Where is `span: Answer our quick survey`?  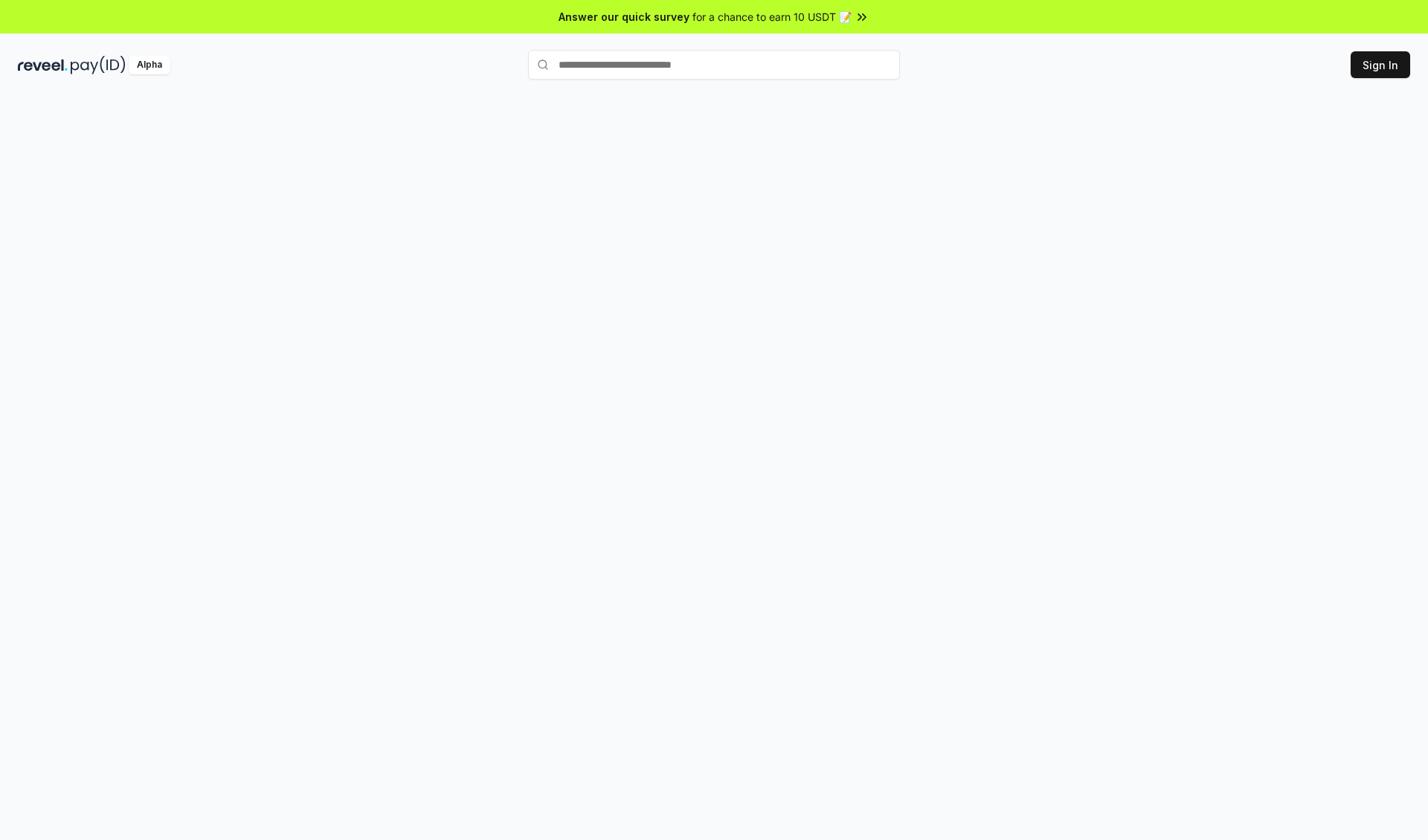
span: Answer our quick survey is located at coordinates (624, 16).